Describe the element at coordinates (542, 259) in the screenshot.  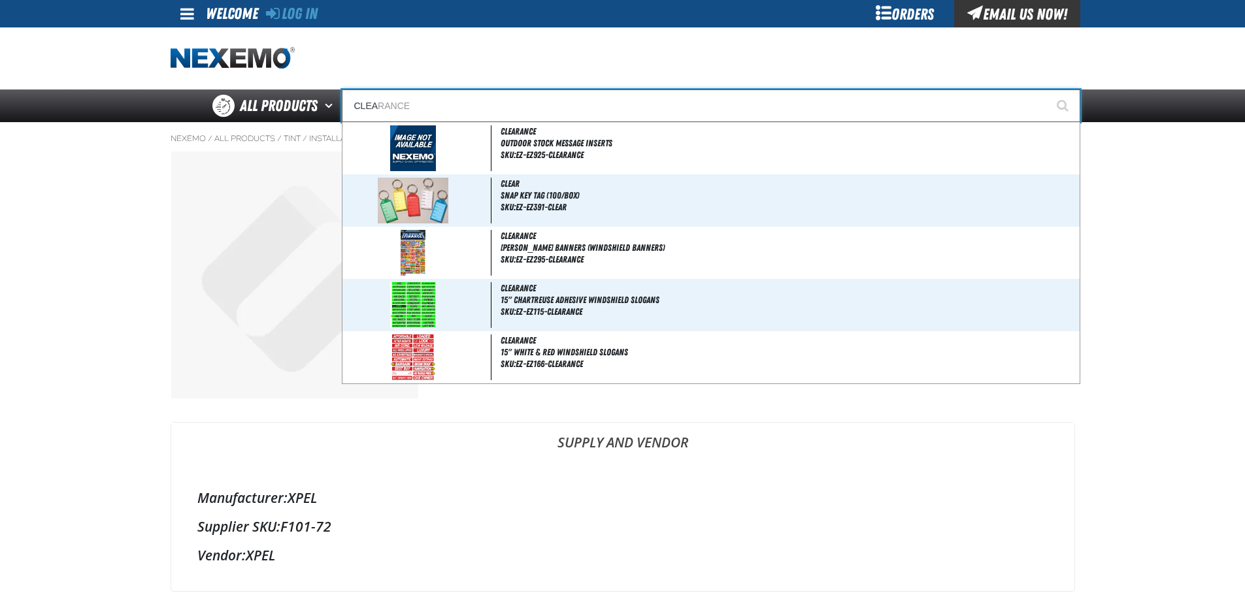
I see `span: SKU:EZ-EZ295-CLEARANCE` at that location.